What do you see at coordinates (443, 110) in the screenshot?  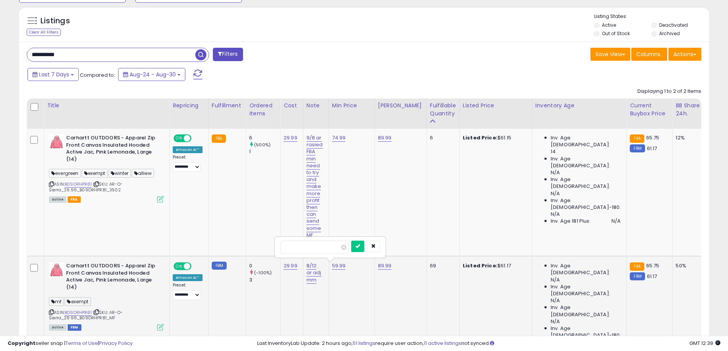 I see `div: Fulfillable Quantity` at bounding box center [443, 110].